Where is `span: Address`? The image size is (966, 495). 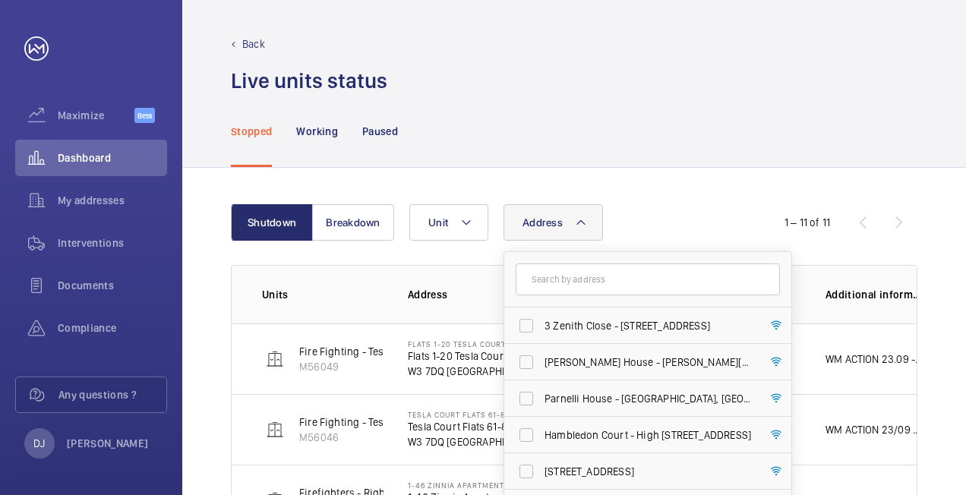
span: Address is located at coordinates (542, 222).